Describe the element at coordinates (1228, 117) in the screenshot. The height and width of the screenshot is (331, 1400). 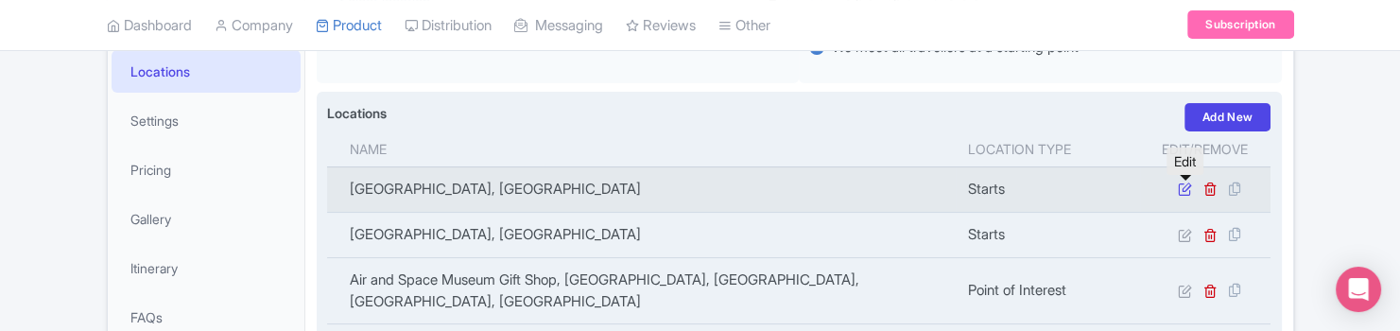
I see `a: Add New` at that location.